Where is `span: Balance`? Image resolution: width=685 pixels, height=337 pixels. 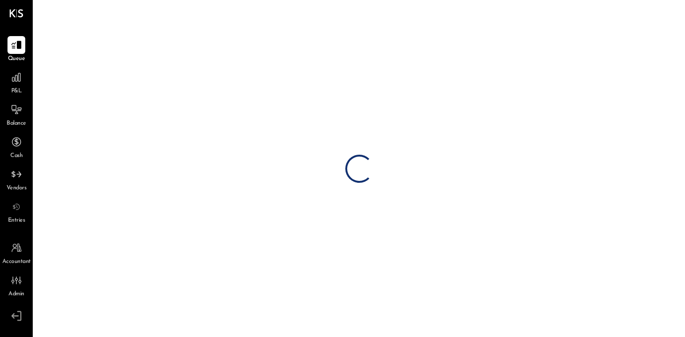 span: Balance is located at coordinates (16, 124).